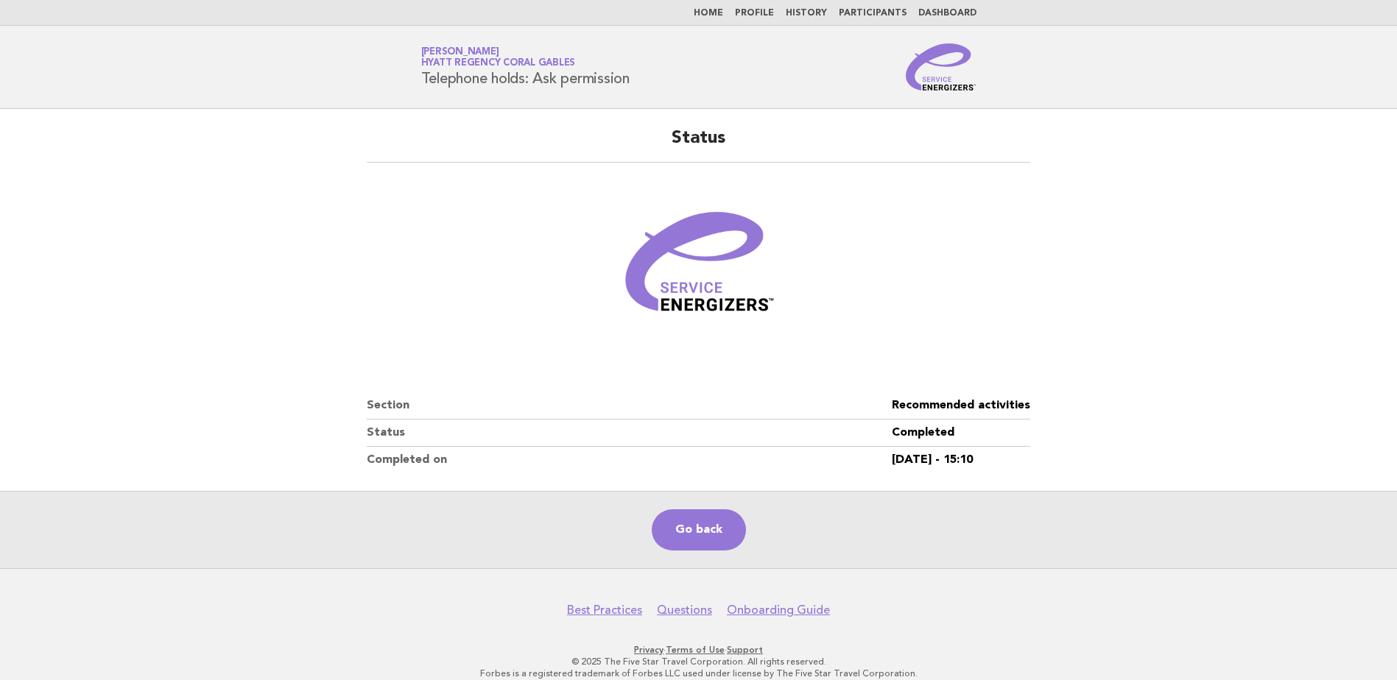  Describe the element at coordinates (684, 611) in the screenshot. I see `a: Questions` at that location.